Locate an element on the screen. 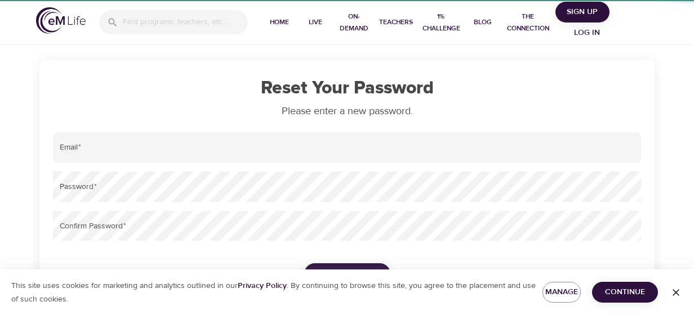 The height and width of the screenshot is (315, 694). button: Sign Up is located at coordinates (582, 12).